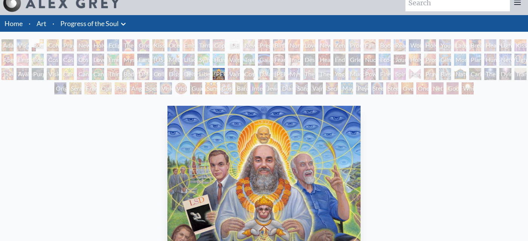 This screenshot has width=528, height=241. What do you see at coordinates (204, 60) in the screenshot?
I see `div: Symbiosis: Gall Wasp & Oak Tree` at bounding box center [204, 60].